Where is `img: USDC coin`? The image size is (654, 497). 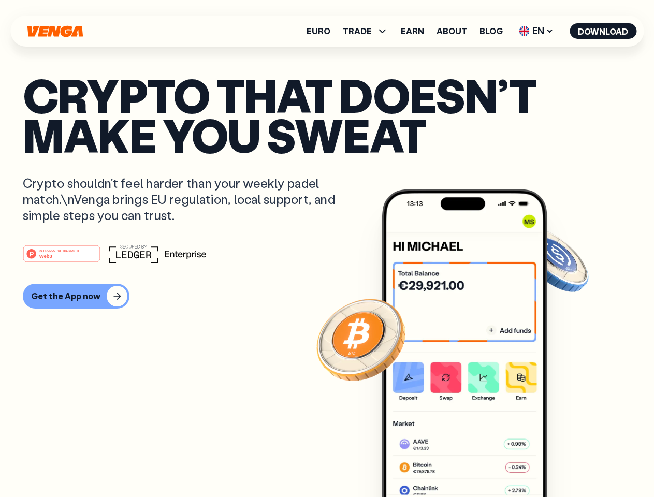
img: USDC coin is located at coordinates (554, 260).